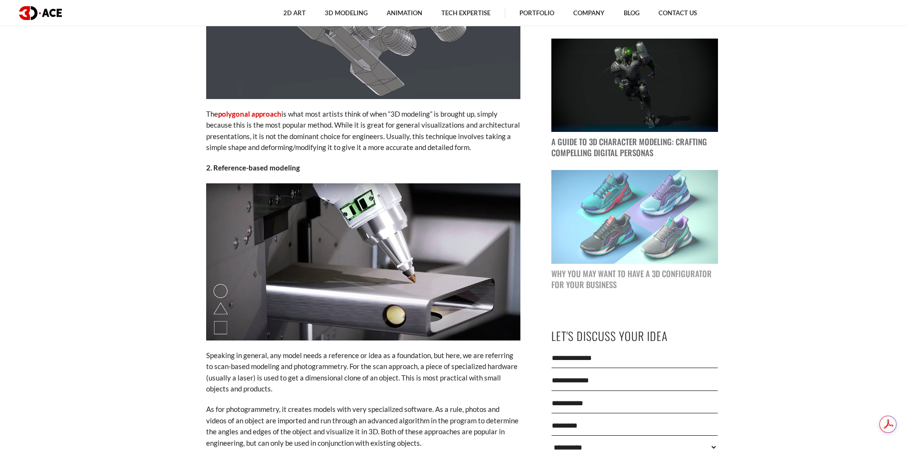 The height and width of the screenshot is (450, 907). I want to click on a: blog post image Why You May Want to Have a 3D Configurator for Your Business, so click(635, 230).